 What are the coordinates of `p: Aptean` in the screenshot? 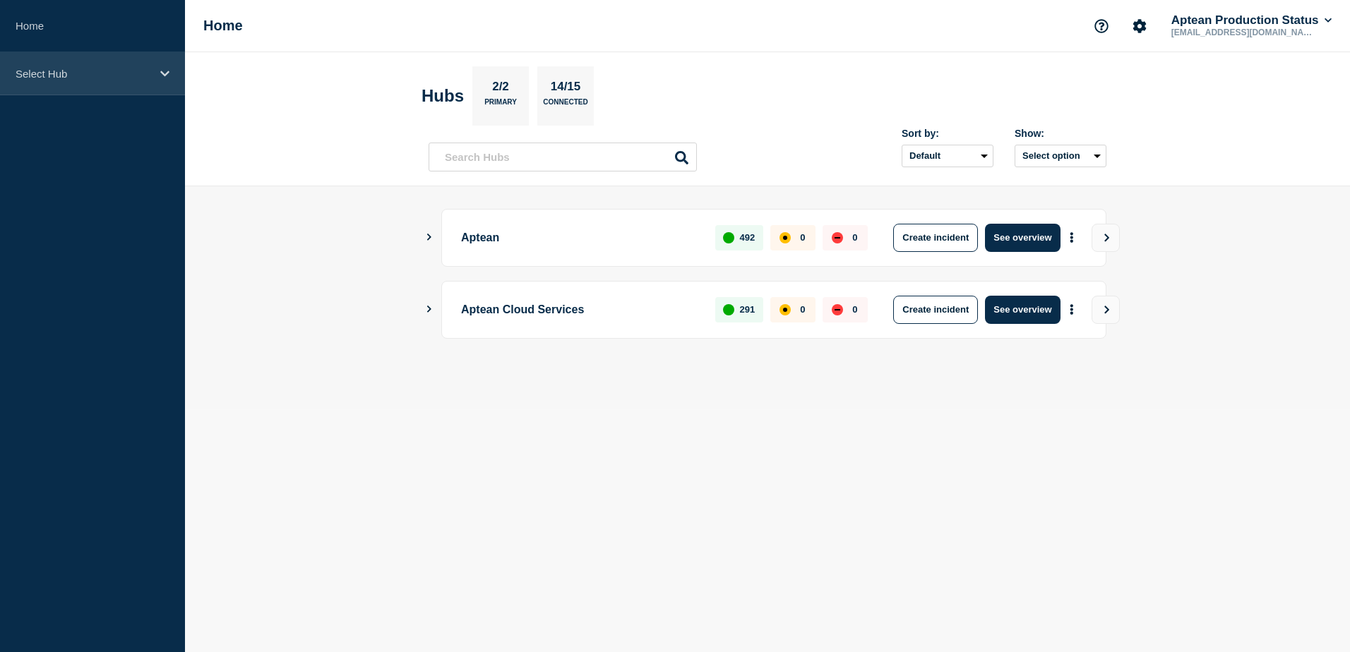 It's located at (580, 238).